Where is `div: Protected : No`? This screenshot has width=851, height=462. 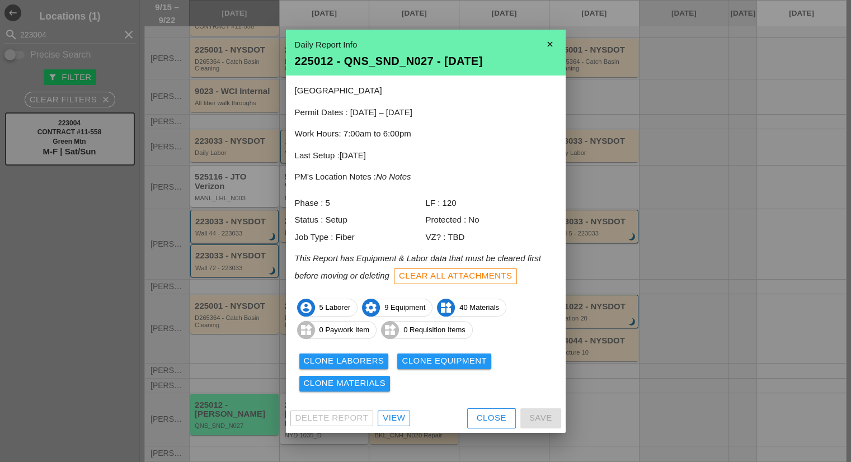
div: Protected : No is located at coordinates (491, 220).